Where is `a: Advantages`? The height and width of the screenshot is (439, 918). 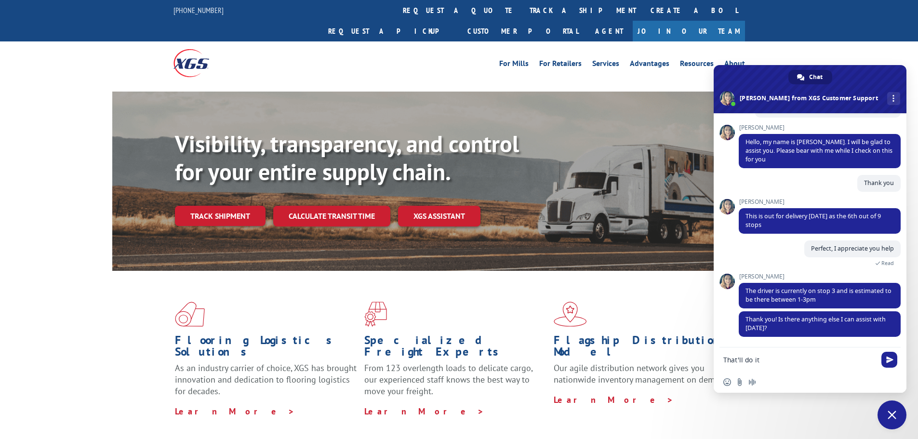 a: Advantages is located at coordinates (650, 65).